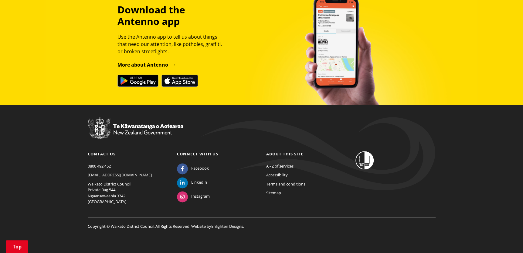 This screenshot has height=253, width=523. Describe the element at coordinates (200, 196) in the screenshot. I see `span: Instagram` at that location.